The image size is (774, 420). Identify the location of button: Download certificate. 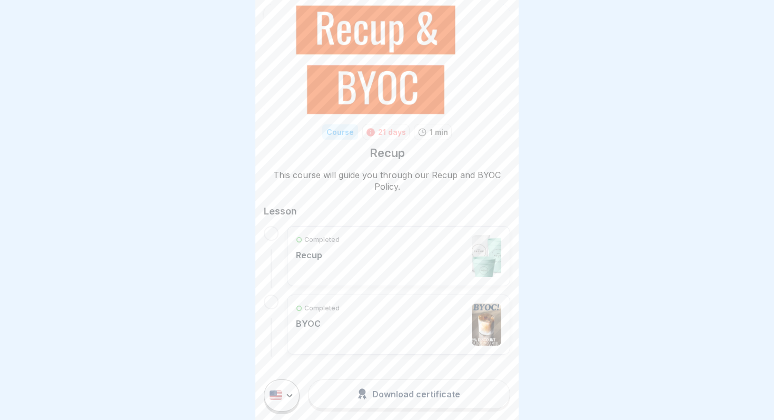
(409, 394).